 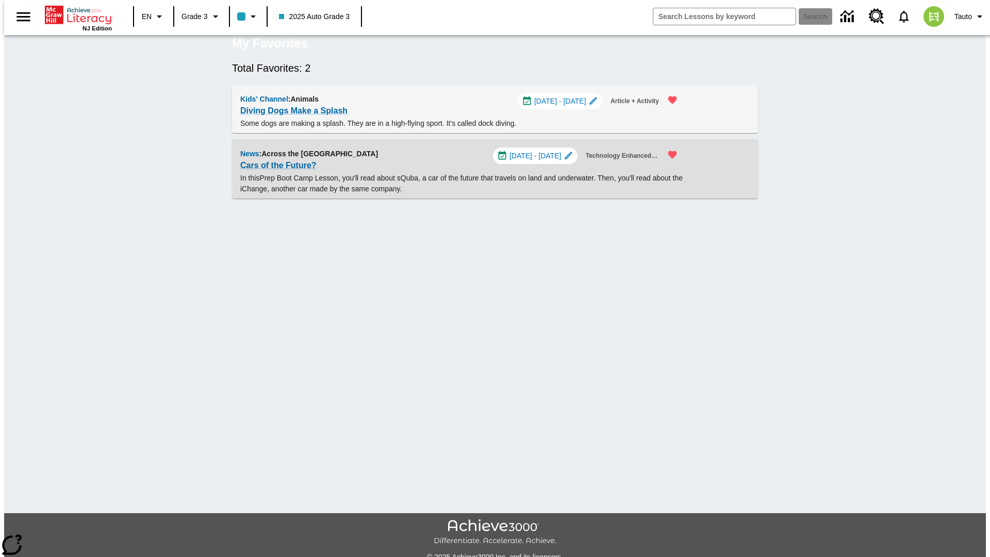 I want to click on h6: Diving Dogs Make a Splash, so click(x=294, y=111).